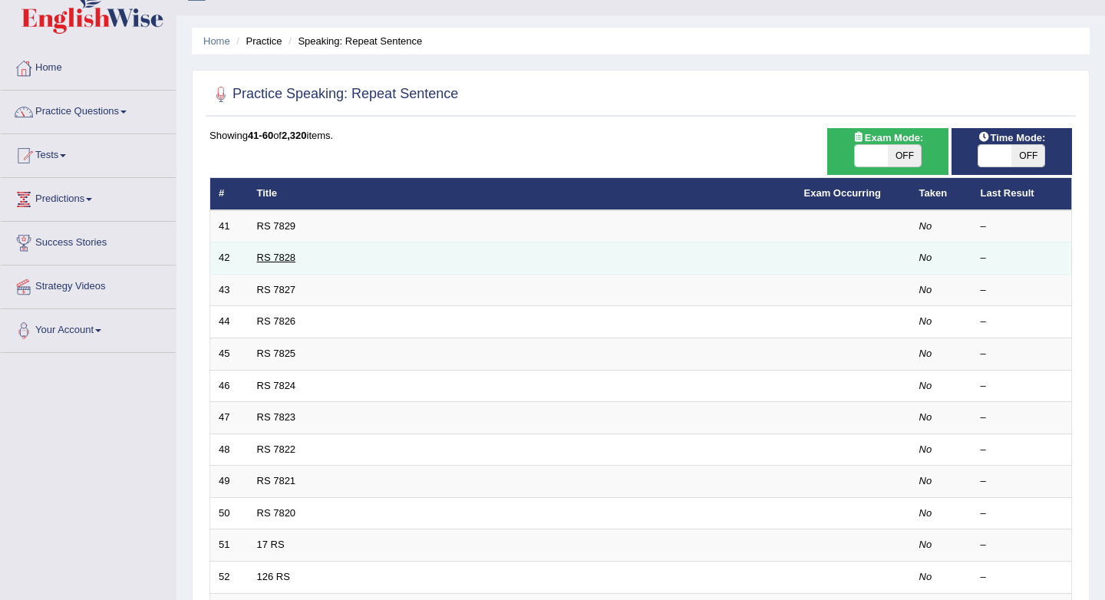  I want to click on th: Taken, so click(941, 194).